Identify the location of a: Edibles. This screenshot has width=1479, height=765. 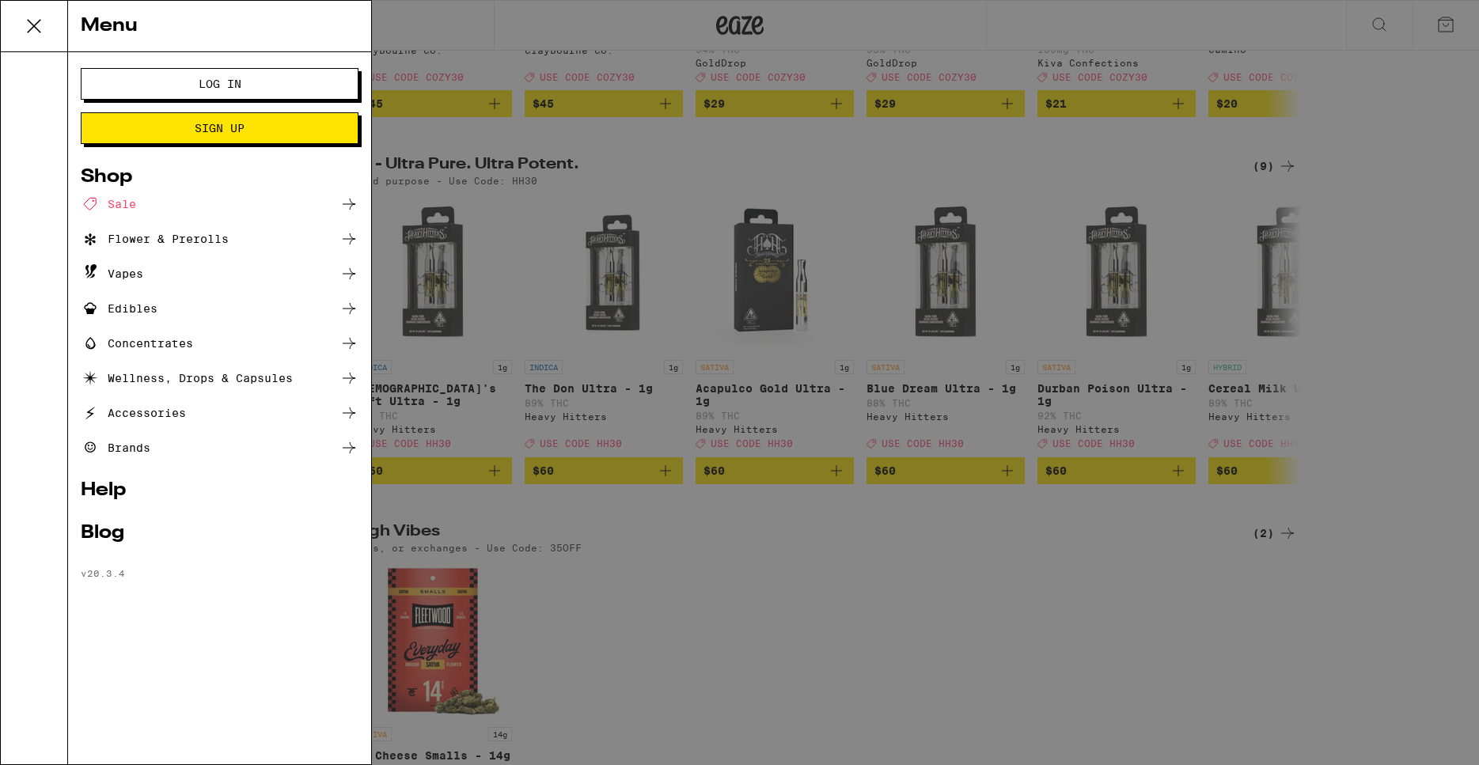
(219, 309).